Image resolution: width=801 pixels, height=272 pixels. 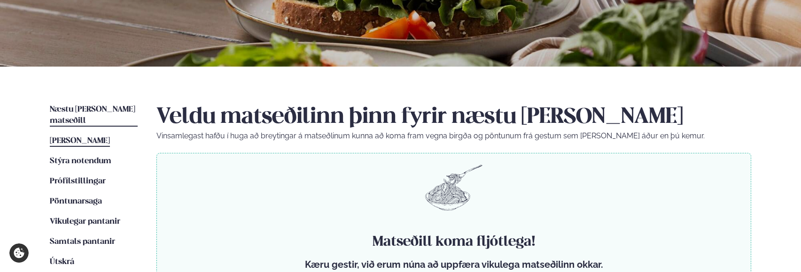 What do you see at coordinates (85, 222) in the screenshot?
I see `a: Vikulegar pantanir` at bounding box center [85, 222].